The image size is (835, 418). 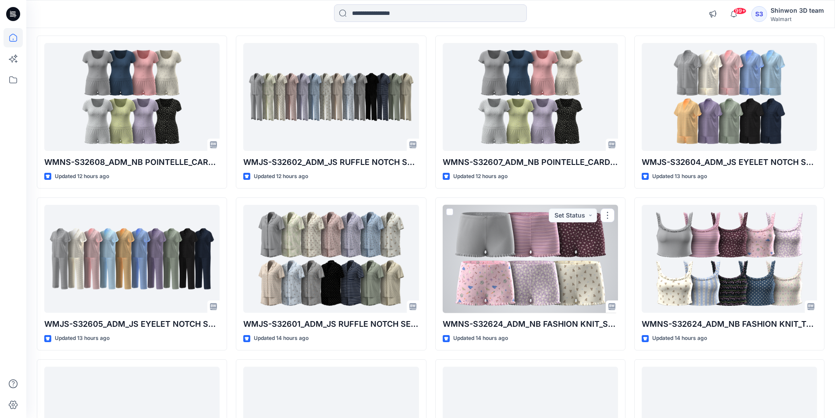 I want to click on p: WMNS-S32624_ADM_NB FASHION KNIT_SHORT, so click(x=530, y=324).